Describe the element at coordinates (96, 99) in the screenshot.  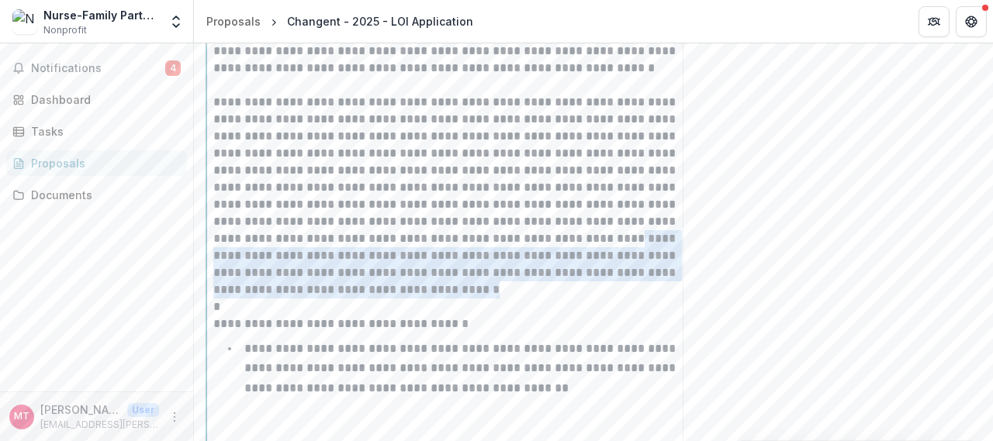
I see `a: Dashboard` at that location.